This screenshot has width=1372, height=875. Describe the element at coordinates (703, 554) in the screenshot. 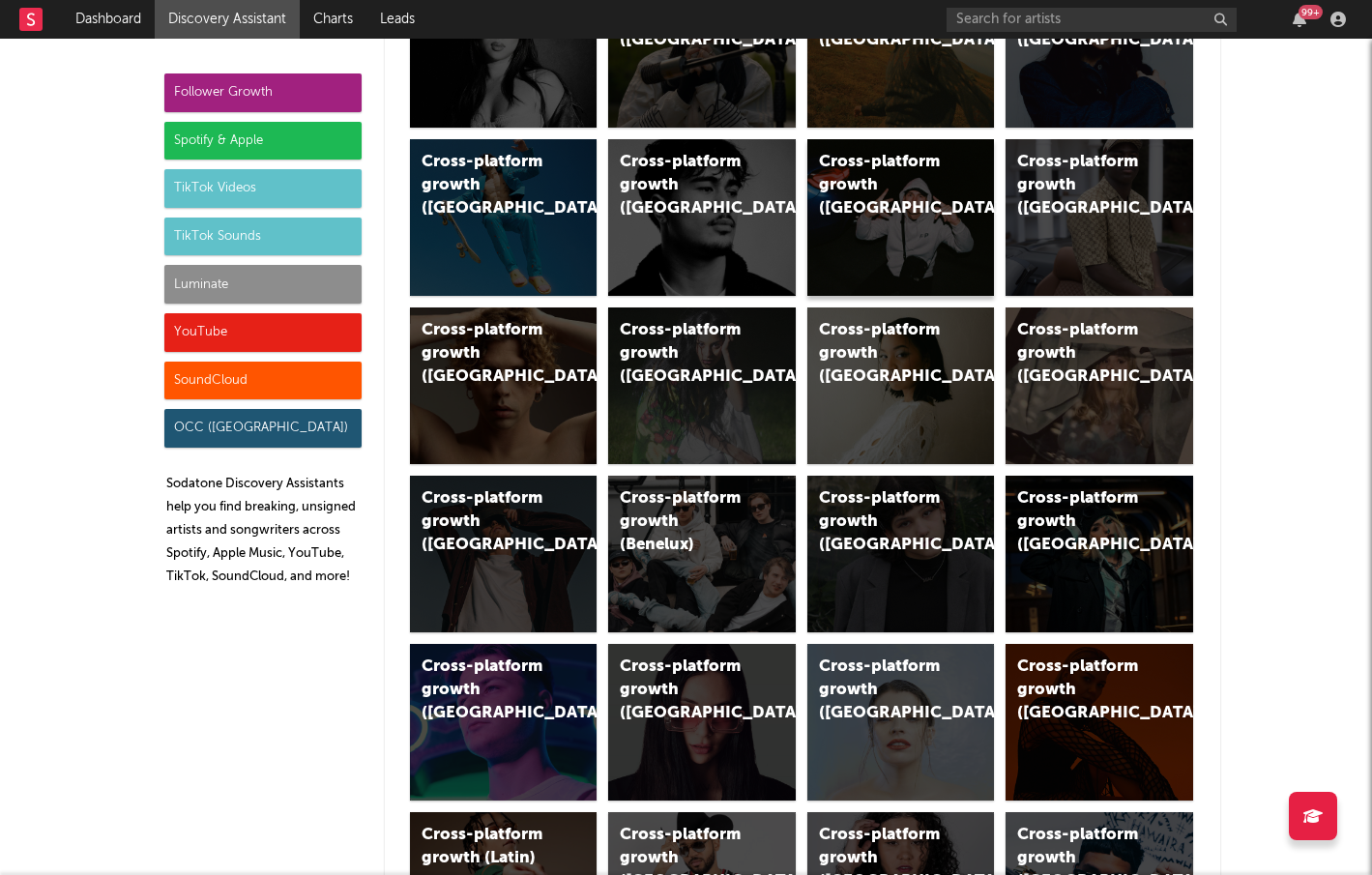

I see `a: Cross-platform growth (Benelux)` at that location.